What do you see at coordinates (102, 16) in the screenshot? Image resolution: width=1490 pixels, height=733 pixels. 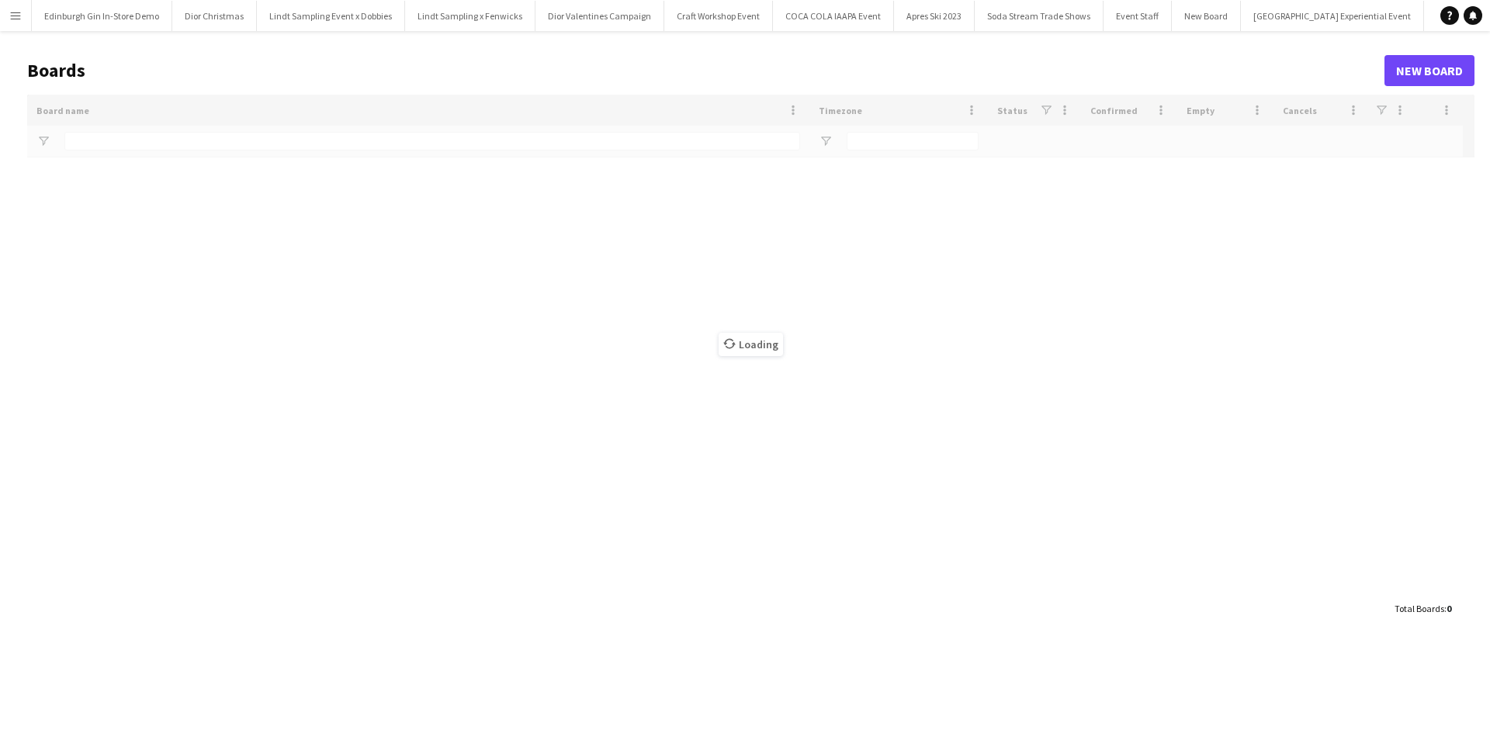 I see `button: Edinburgh Gin In-Store Demo` at bounding box center [102, 16].